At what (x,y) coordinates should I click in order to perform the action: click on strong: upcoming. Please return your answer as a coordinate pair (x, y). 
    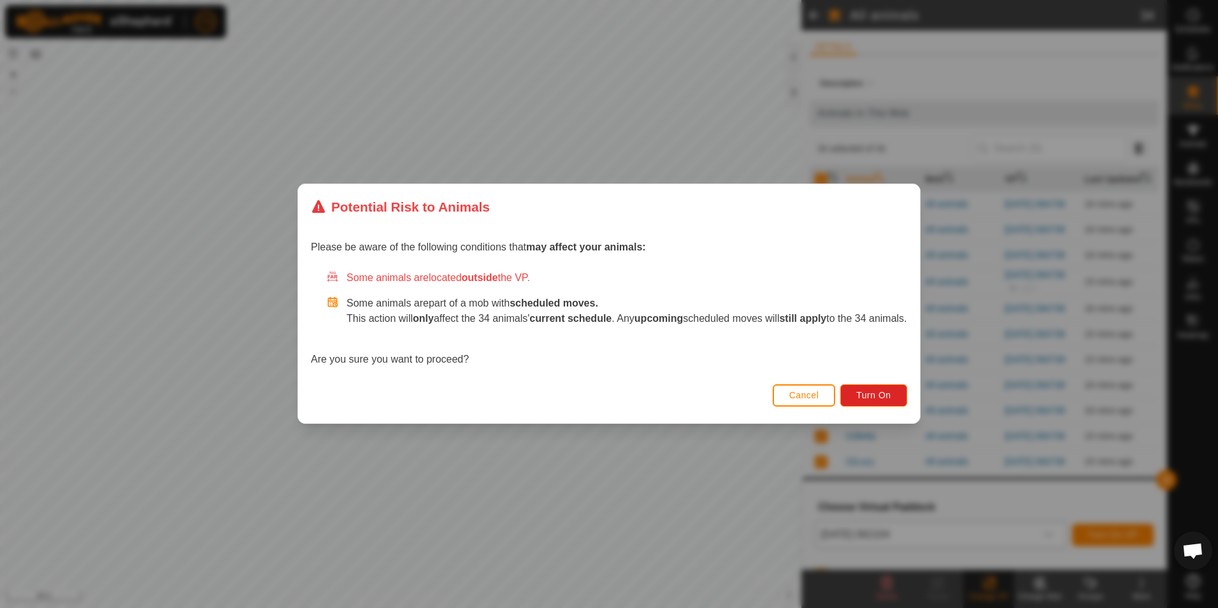
    Looking at the image, I should click on (659, 319).